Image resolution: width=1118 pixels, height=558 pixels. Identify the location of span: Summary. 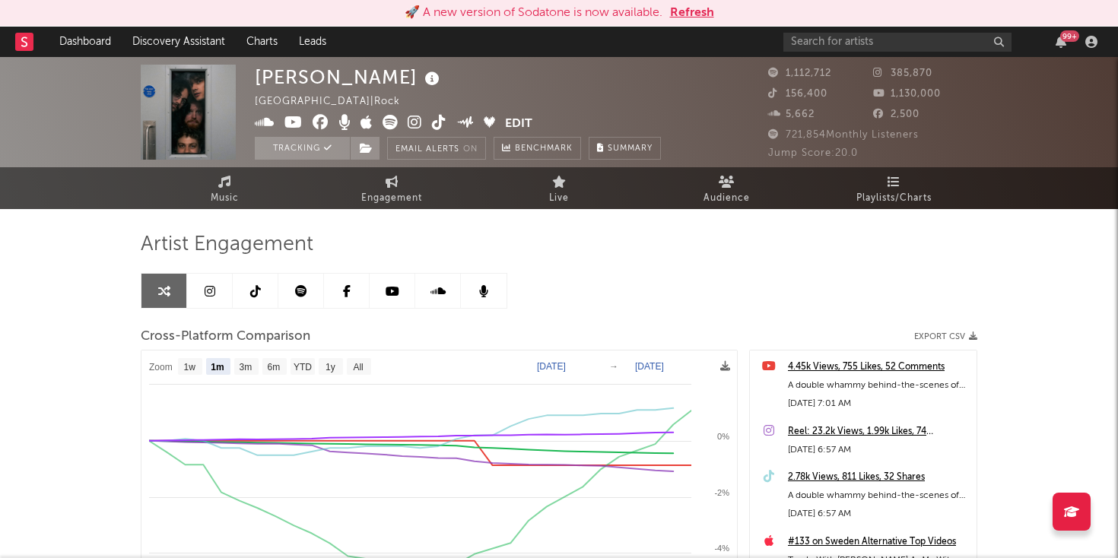
(630, 148).